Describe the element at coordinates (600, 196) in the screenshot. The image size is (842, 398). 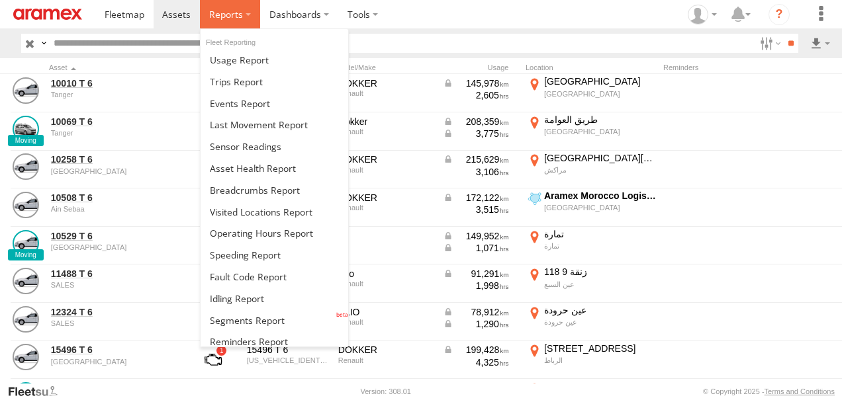
I see `div: Aramex Morocco Logistics/ AIn Sebaa` at that location.